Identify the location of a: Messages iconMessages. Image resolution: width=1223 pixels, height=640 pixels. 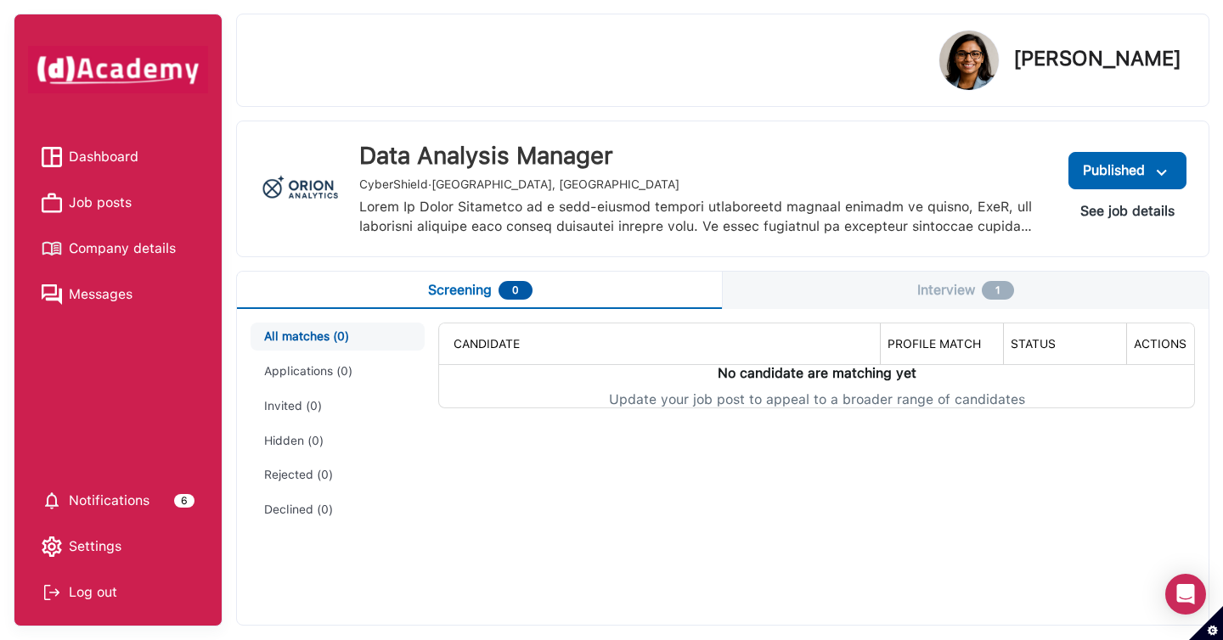
(118, 295).